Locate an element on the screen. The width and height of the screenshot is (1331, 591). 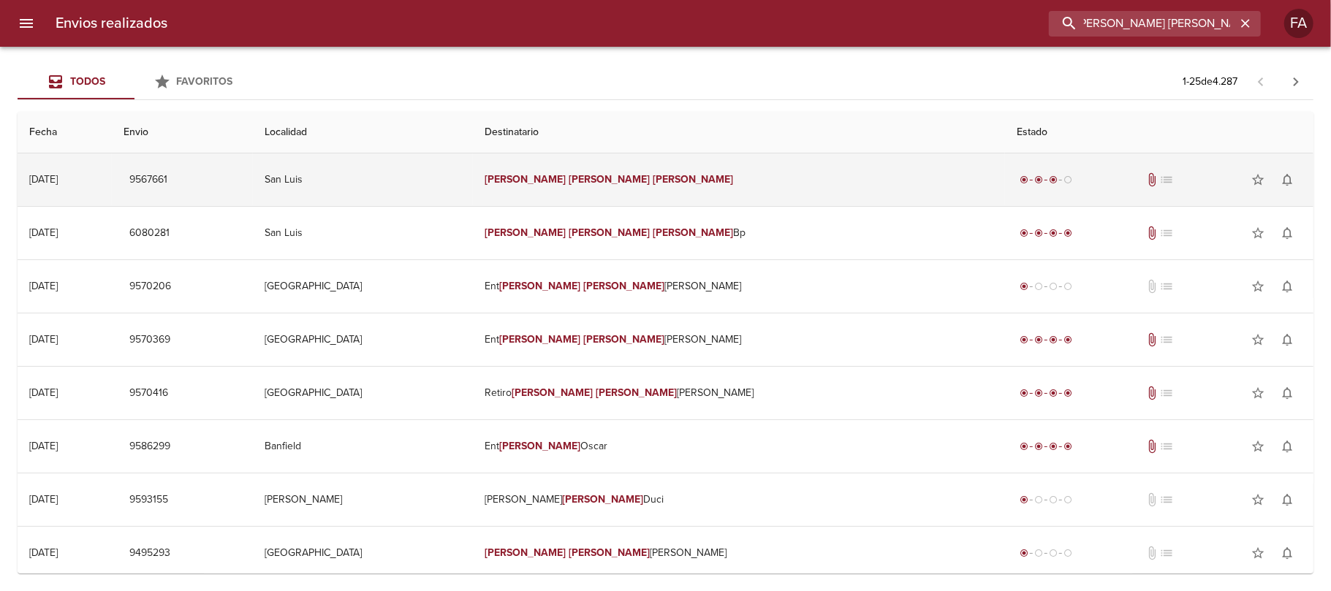
span: Pagina siguiente is located at coordinates (1296, 82).